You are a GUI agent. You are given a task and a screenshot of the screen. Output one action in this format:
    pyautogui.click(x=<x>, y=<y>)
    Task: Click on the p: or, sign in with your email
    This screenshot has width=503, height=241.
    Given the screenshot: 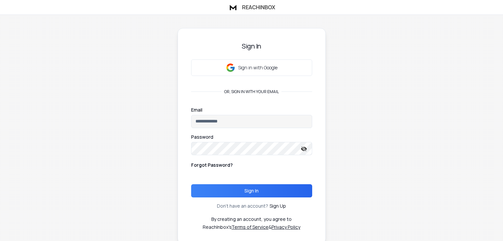 What is the action you would take?
    pyautogui.click(x=251, y=92)
    